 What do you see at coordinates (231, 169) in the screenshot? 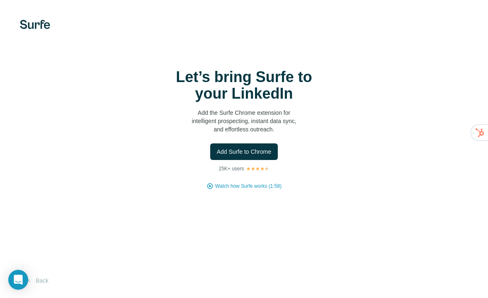
I see `p: 25K+ users` at bounding box center [231, 169].